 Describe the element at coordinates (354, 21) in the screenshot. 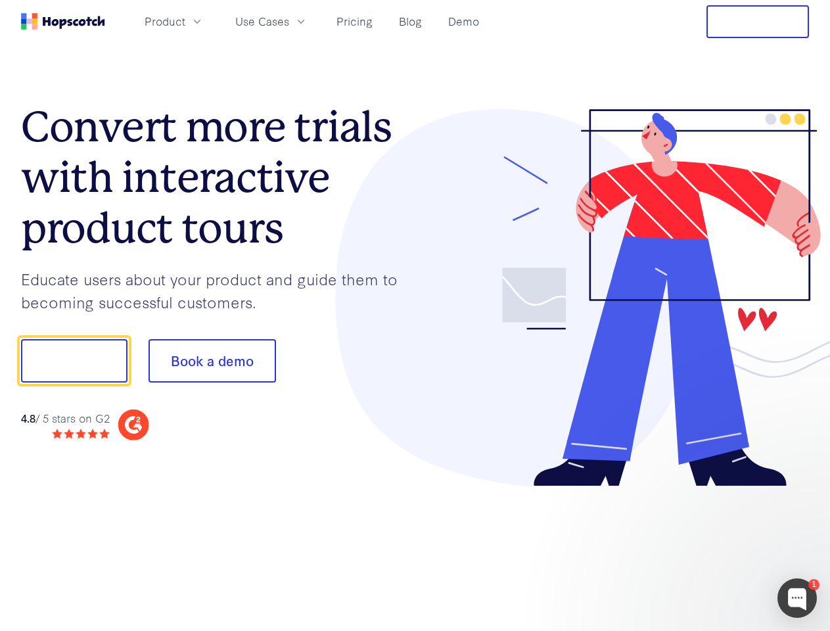

I see `a: Pricing` at that location.